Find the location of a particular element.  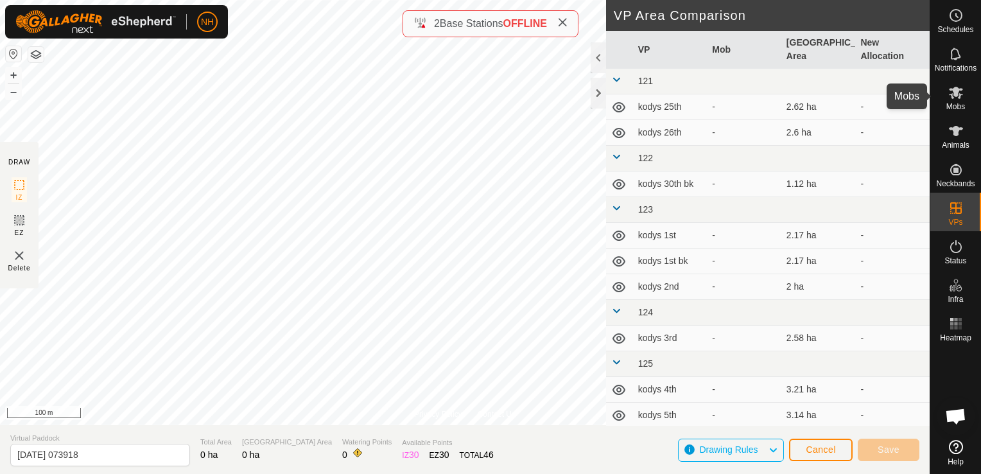

td: kodys 5th is located at coordinates (670, 415).